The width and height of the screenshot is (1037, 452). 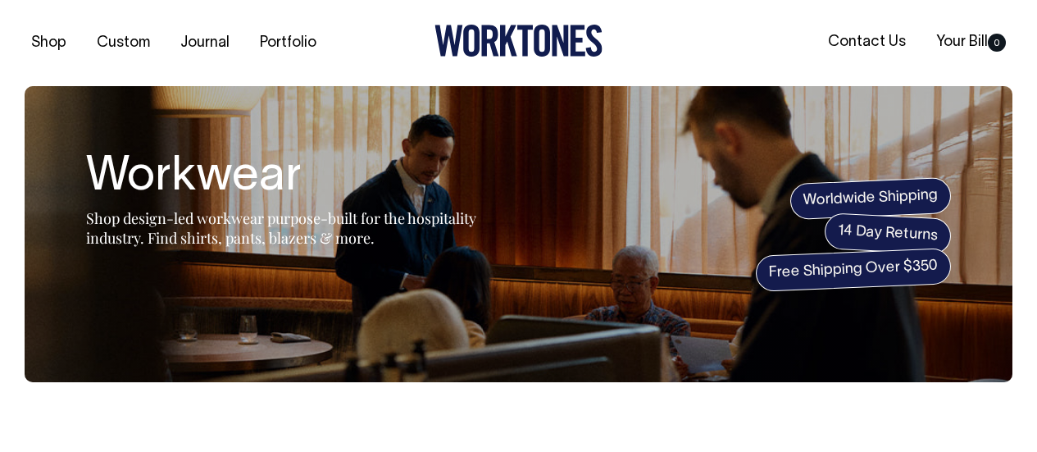 I want to click on span: Free Shipping Over $350, so click(x=853, y=270).